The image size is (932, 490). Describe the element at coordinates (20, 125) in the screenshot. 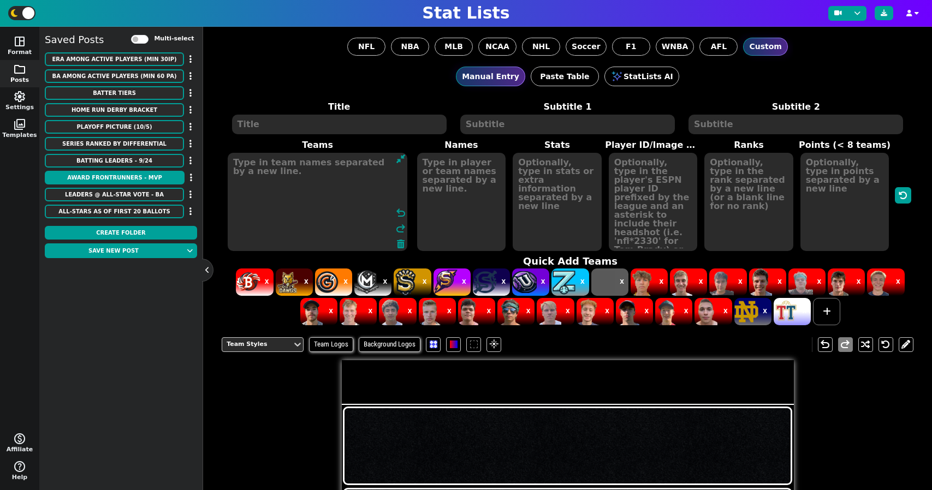

I see `span: photo_library` at that location.